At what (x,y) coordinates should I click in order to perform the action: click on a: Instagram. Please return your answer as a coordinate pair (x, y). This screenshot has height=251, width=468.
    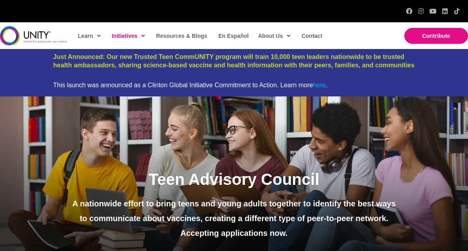
    Looking at the image, I should click on (421, 11).